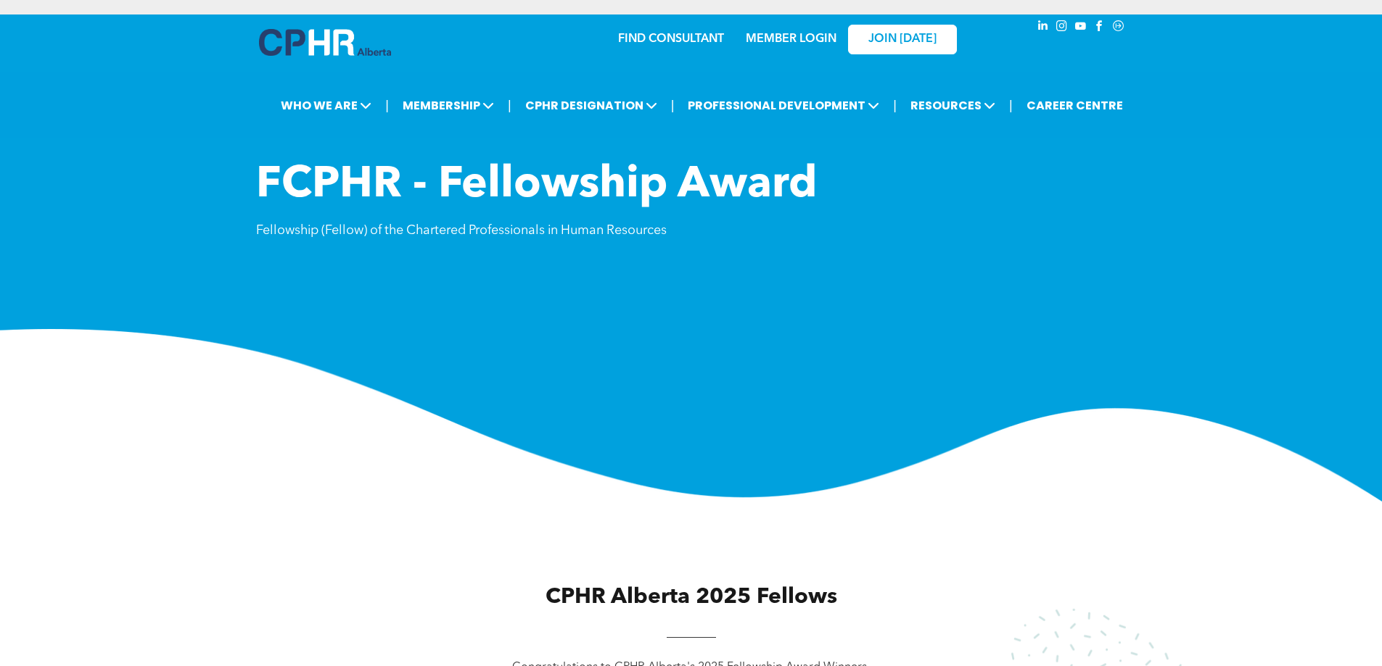 Image resolution: width=1382 pixels, height=666 pixels. Describe the element at coordinates (448, 105) in the screenshot. I see `span: MEMBERSHIP` at that location.